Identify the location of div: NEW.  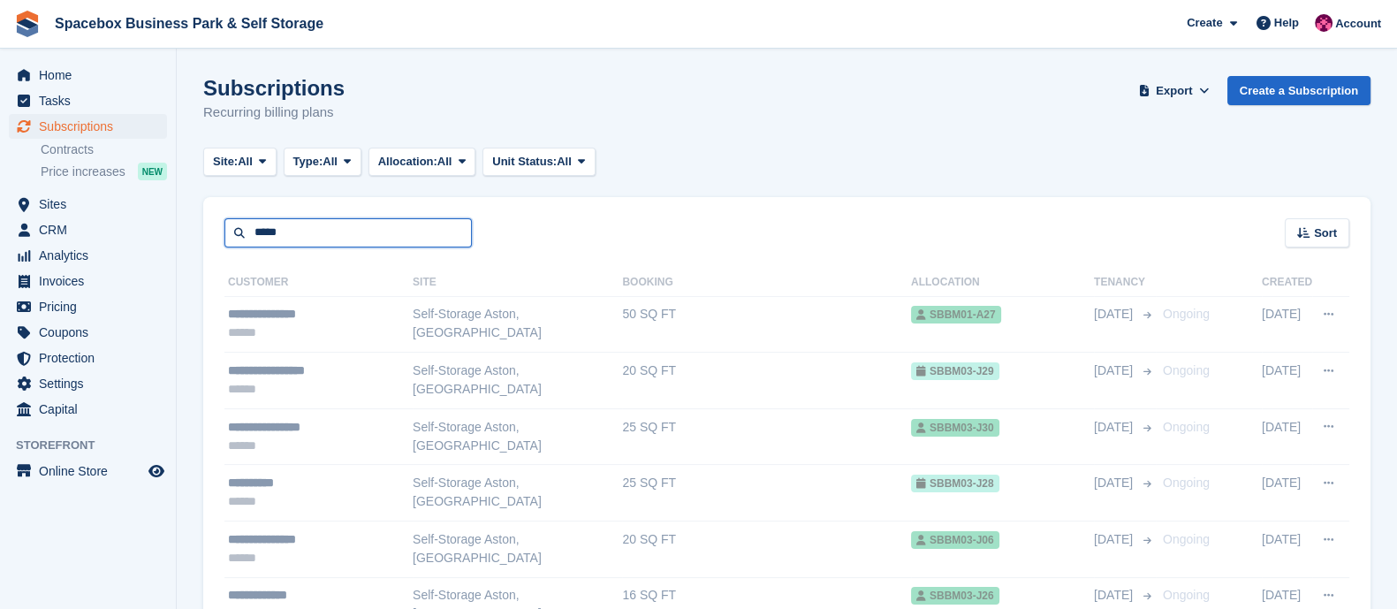
(152, 171).